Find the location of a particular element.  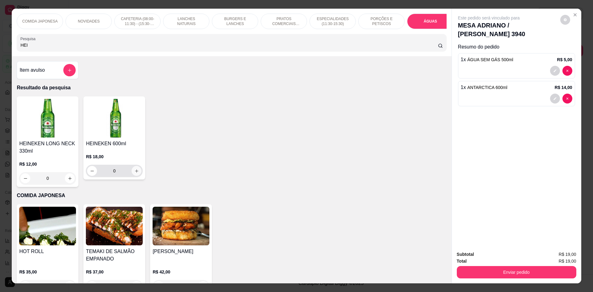

button: Close is located at coordinates (575, 15).